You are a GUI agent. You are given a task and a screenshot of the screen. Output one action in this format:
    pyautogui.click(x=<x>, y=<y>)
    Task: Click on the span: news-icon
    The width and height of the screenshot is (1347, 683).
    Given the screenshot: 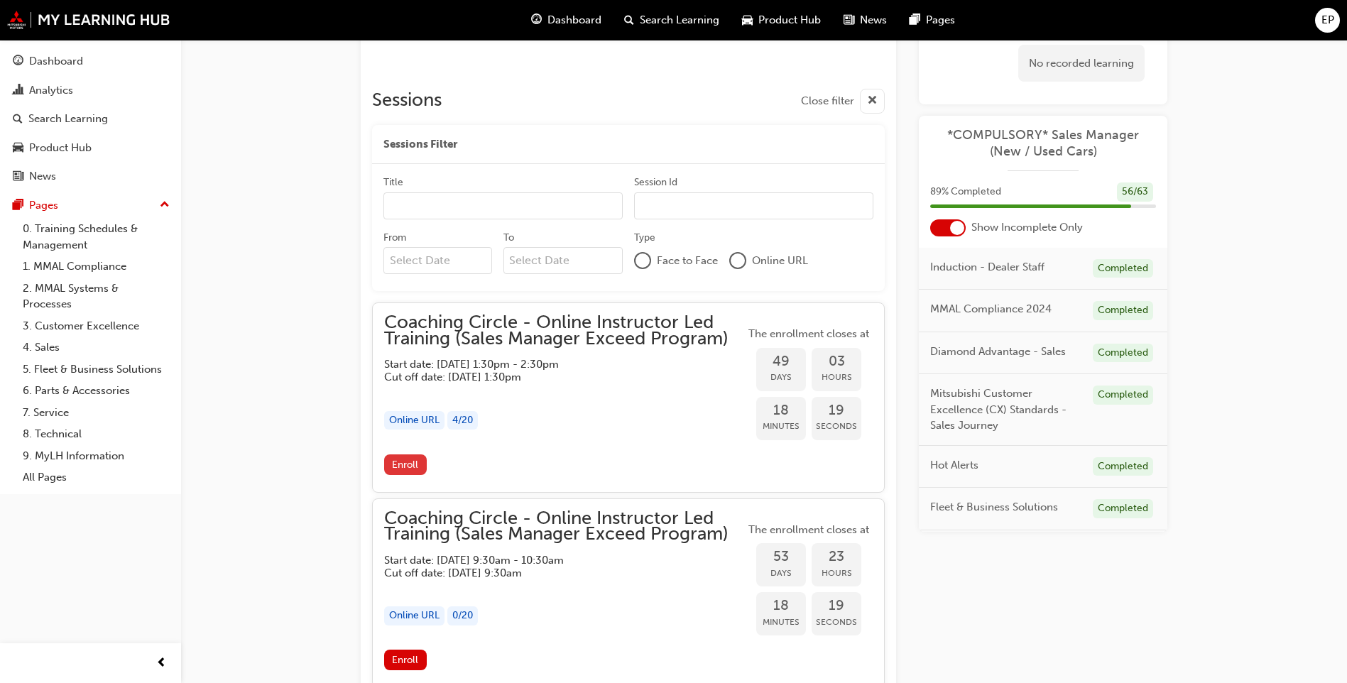 What is the action you would take?
    pyautogui.click(x=18, y=177)
    